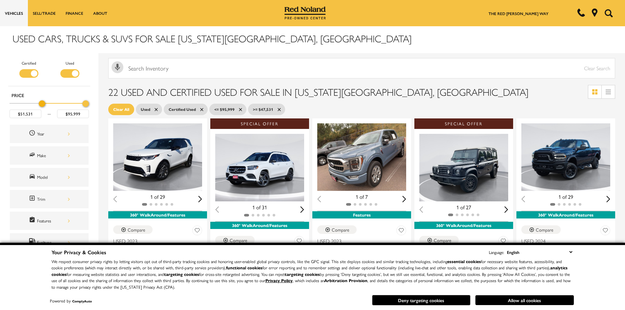 This screenshot has width=625, height=310. What do you see at coordinates (79, 252) in the screenshot?
I see `span: Your Privacy & Cookies` at bounding box center [79, 252].